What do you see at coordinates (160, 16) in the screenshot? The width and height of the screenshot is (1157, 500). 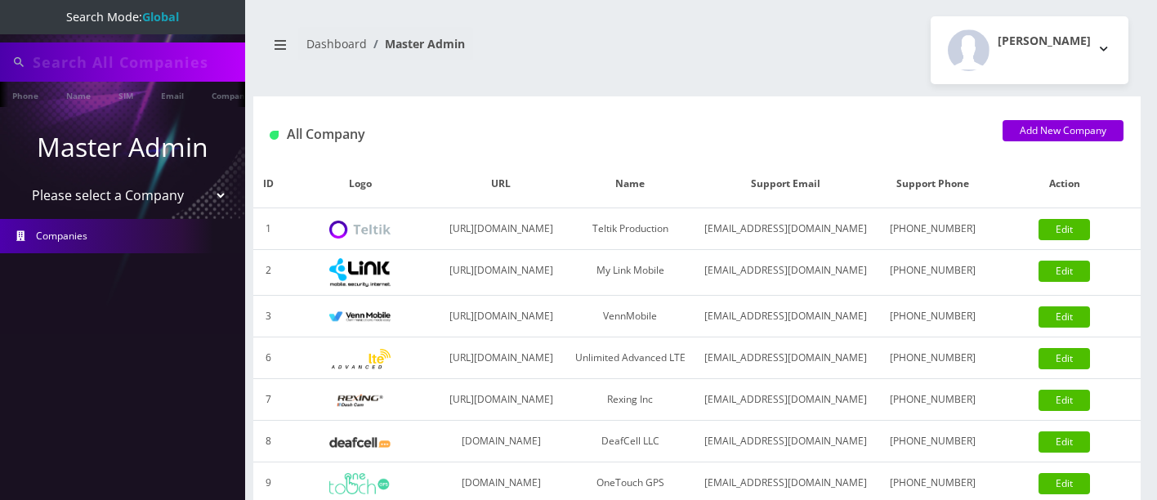 I see `strong: Global` at bounding box center [160, 16].